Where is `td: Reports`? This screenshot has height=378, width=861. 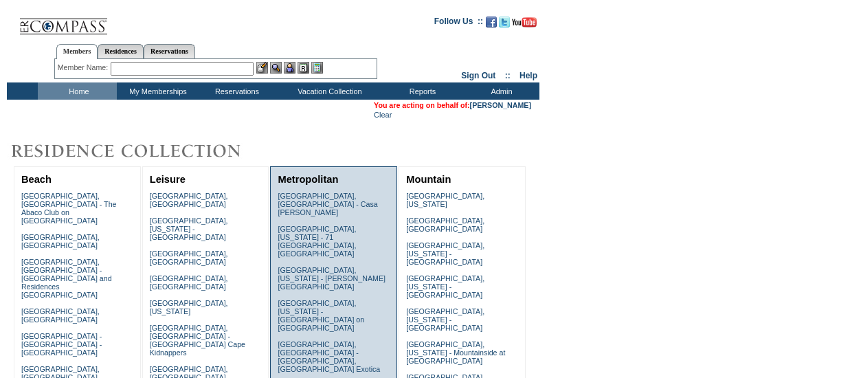
td: Reports is located at coordinates (421, 91).